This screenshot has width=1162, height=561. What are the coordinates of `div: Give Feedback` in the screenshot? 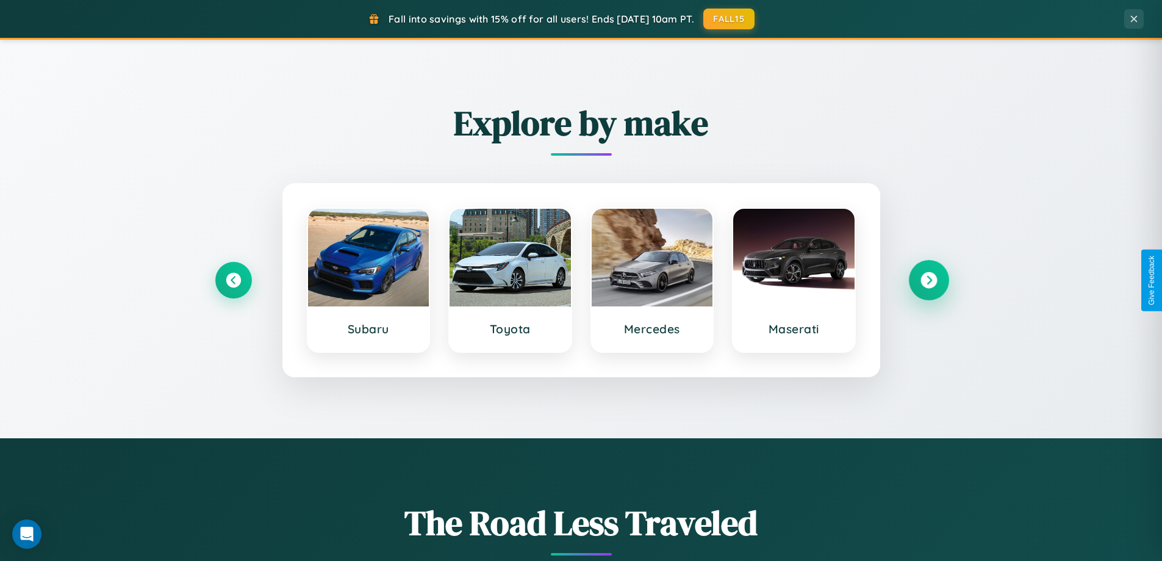 It's located at (1152, 280).